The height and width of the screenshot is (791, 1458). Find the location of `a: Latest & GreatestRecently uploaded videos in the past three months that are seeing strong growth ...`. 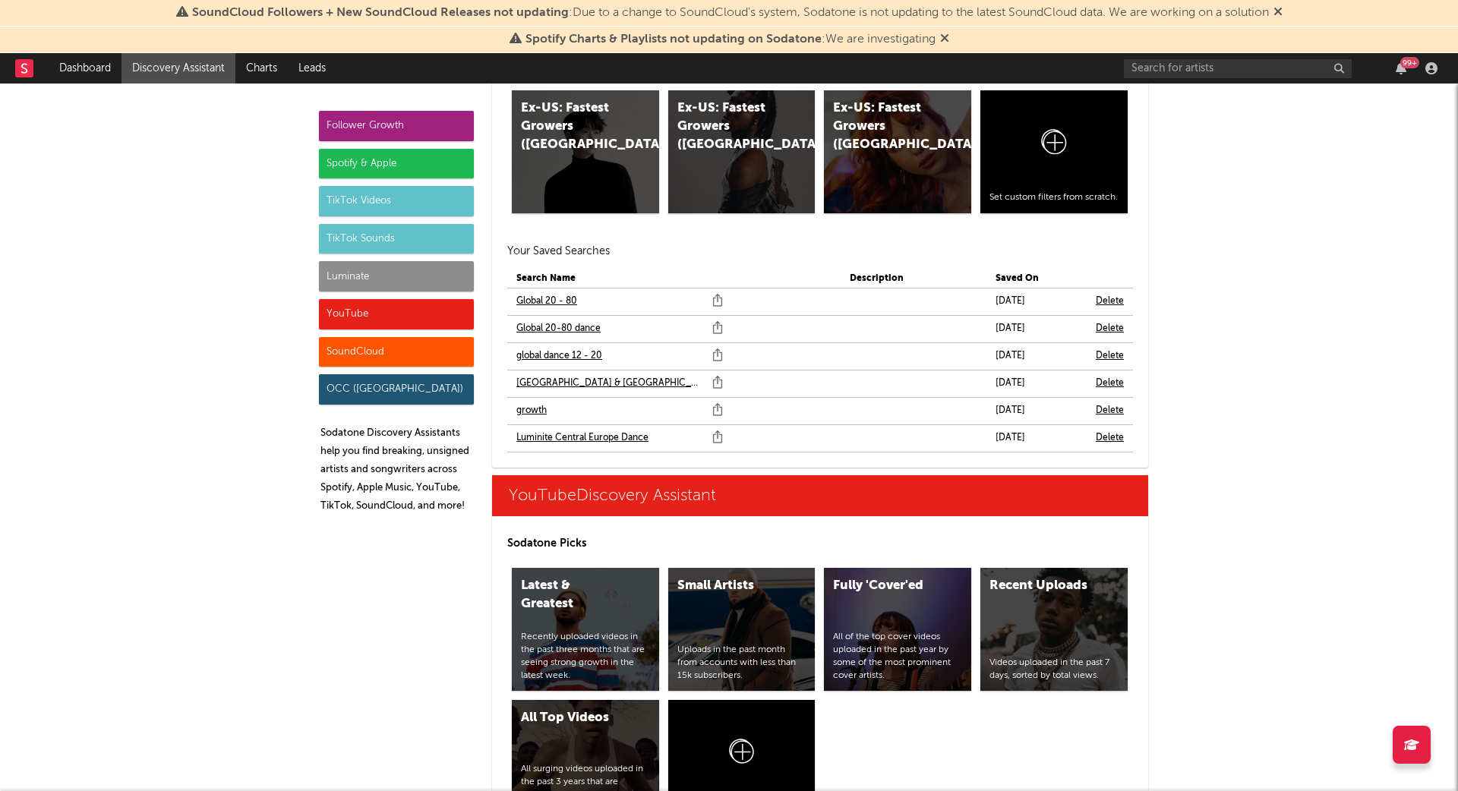

a: Latest & GreatestRecently uploaded videos in the past three months that are seeing strong growth ... is located at coordinates (585, 629).